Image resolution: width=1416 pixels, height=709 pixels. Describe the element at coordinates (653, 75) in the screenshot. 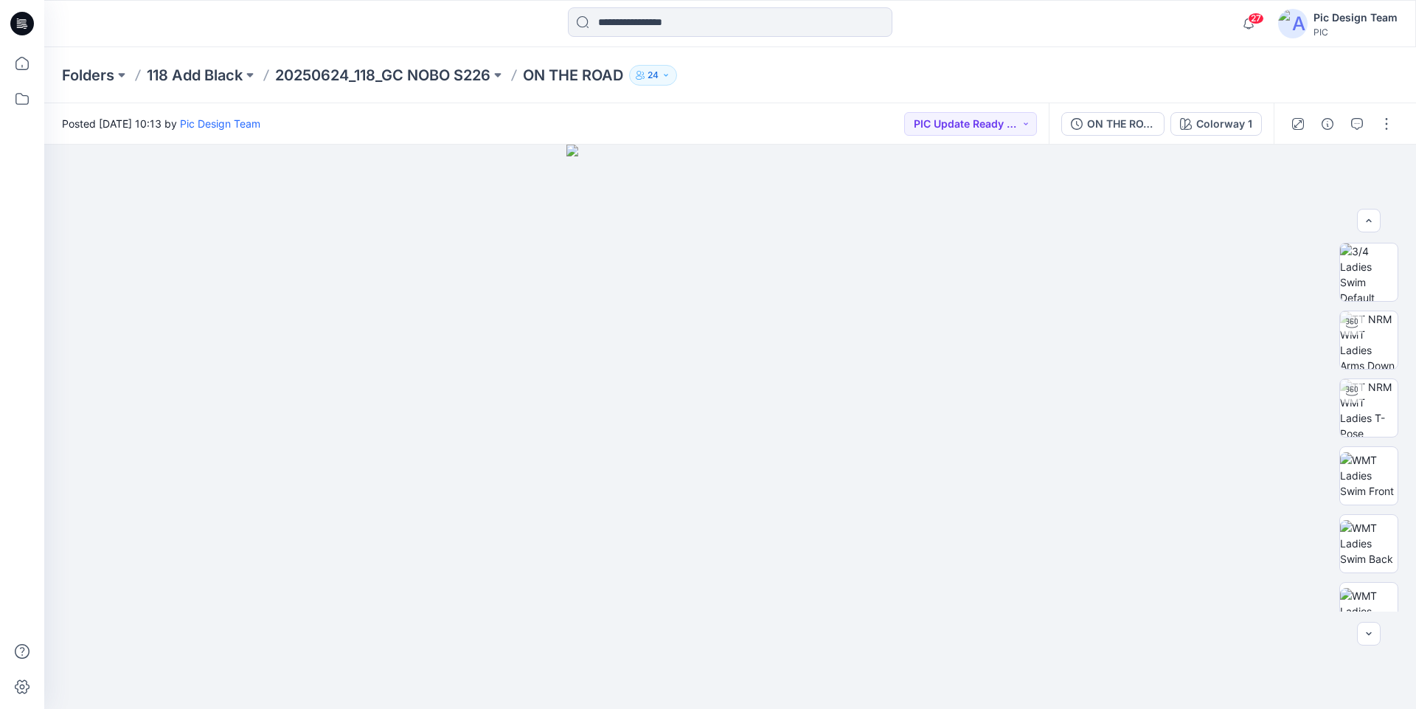

I see `button: 24` at that location.